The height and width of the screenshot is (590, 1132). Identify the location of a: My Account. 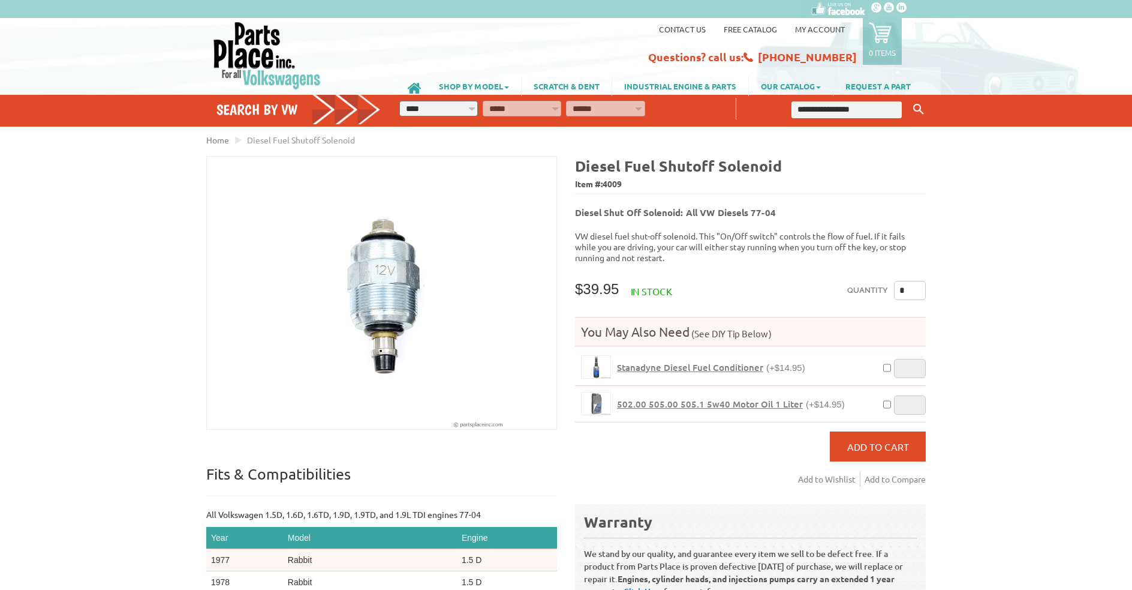
(820, 29).